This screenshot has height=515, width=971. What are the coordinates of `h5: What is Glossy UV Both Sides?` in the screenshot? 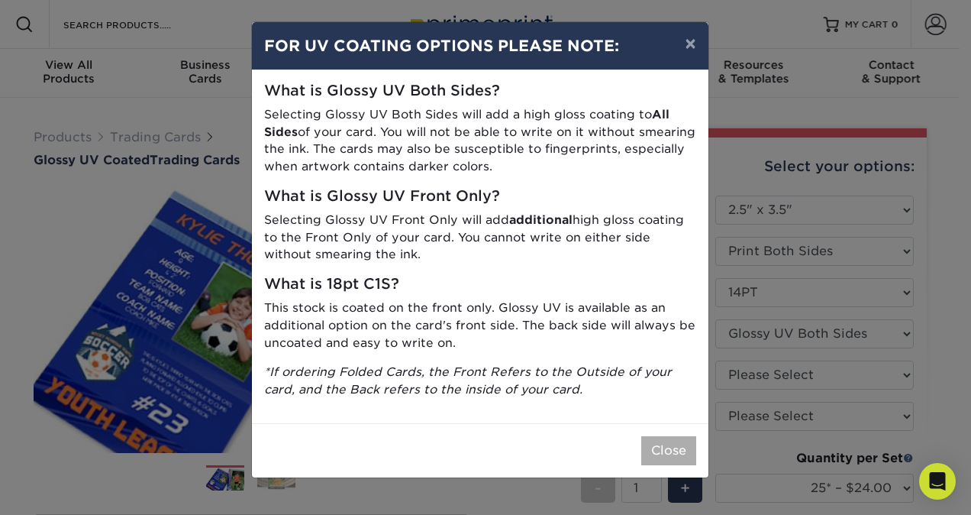 It's located at (480, 91).